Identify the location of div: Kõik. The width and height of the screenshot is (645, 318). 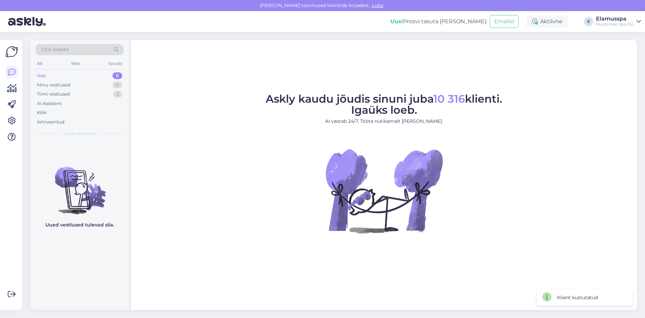
(42, 113).